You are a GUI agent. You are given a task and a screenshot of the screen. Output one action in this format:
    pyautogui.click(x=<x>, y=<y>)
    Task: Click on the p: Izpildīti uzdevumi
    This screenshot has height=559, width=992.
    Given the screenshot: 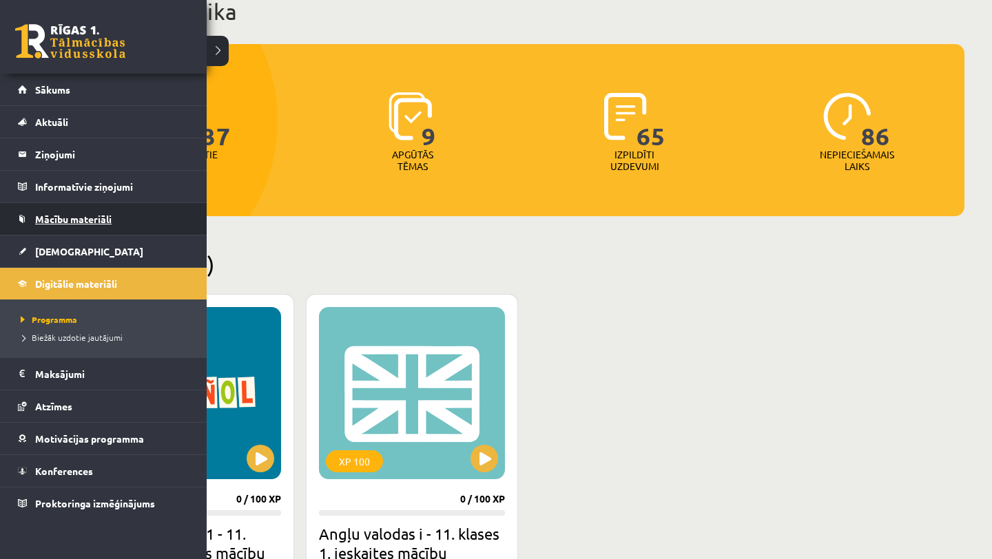 What is the action you would take?
    pyautogui.click(x=634, y=160)
    